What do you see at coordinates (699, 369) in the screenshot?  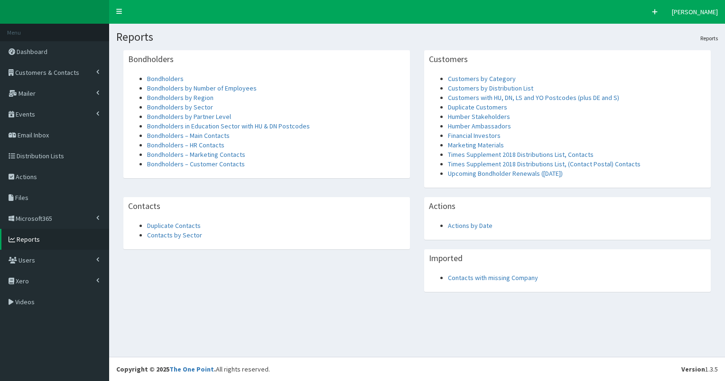 I see `div: 1.3.5` at bounding box center [699, 369].